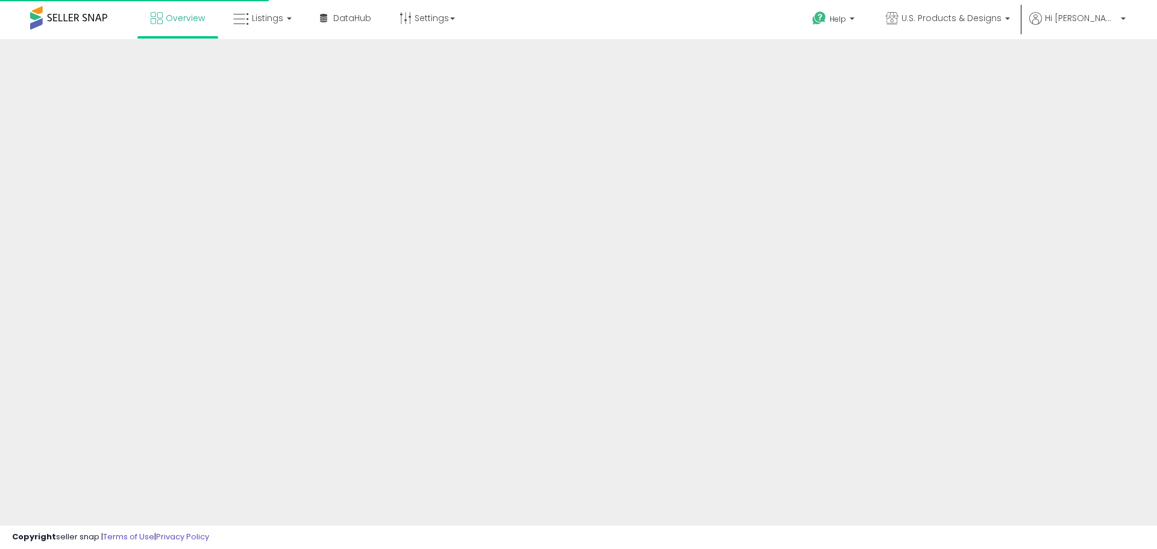 The height and width of the screenshot is (549, 1157). What do you see at coordinates (128, 536) in the screenshot?
I see `a: Terms of Use` at bounding box center [128, 536].